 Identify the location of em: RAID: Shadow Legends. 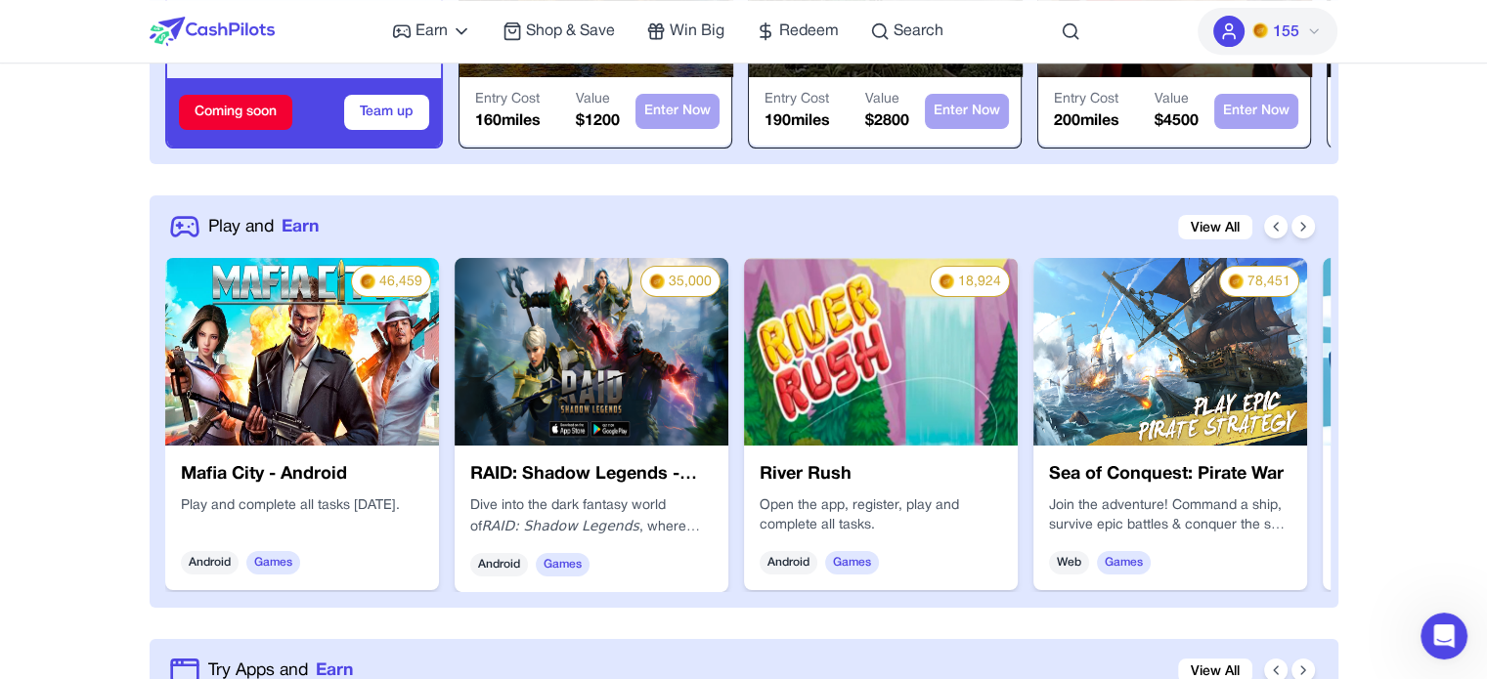
(560, 526).